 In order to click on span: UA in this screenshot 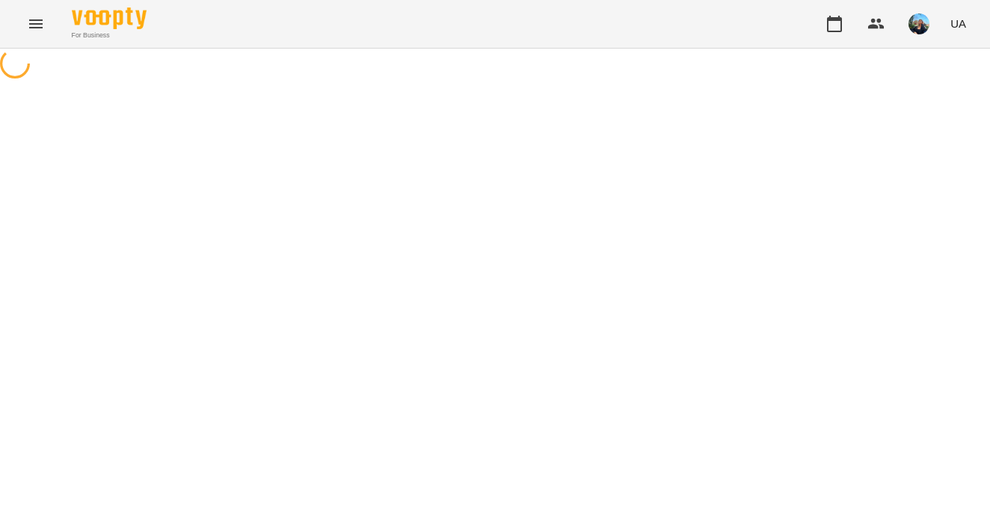, I will do `click(958, 23)`.